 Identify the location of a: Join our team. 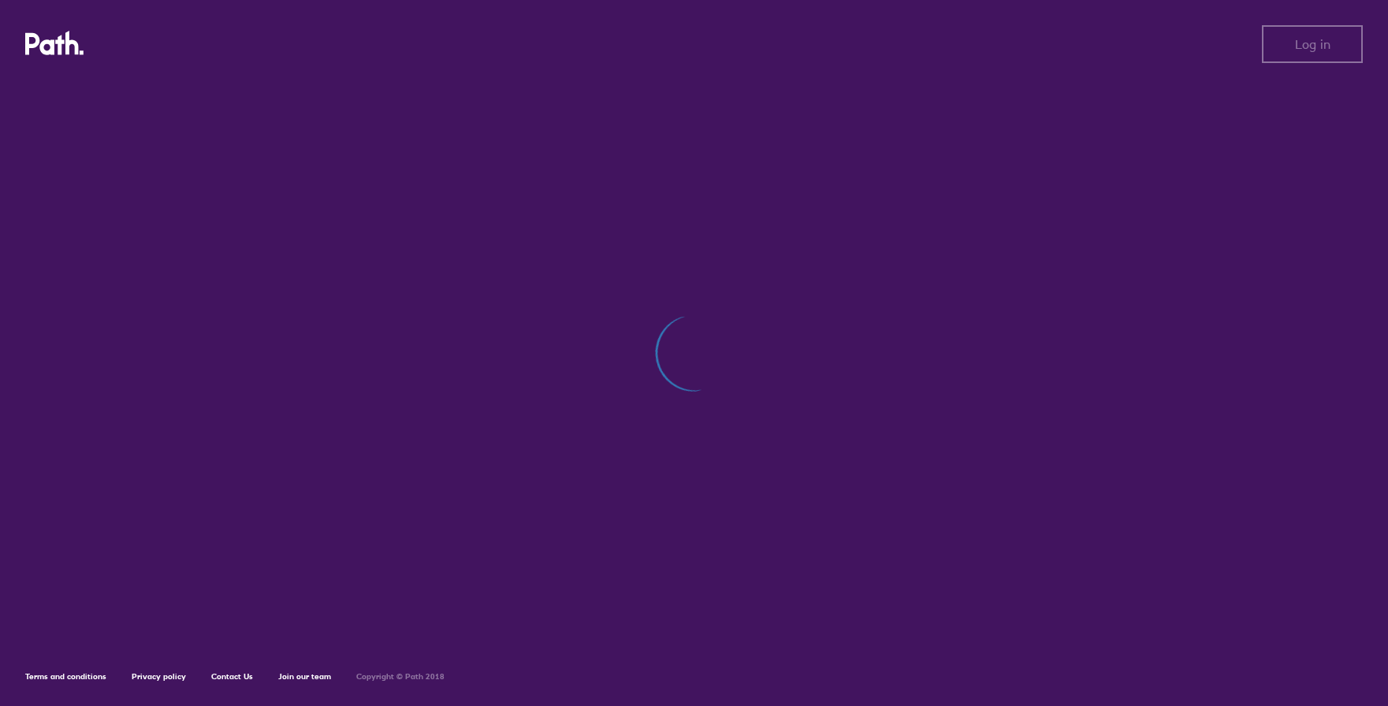
(304, 676).